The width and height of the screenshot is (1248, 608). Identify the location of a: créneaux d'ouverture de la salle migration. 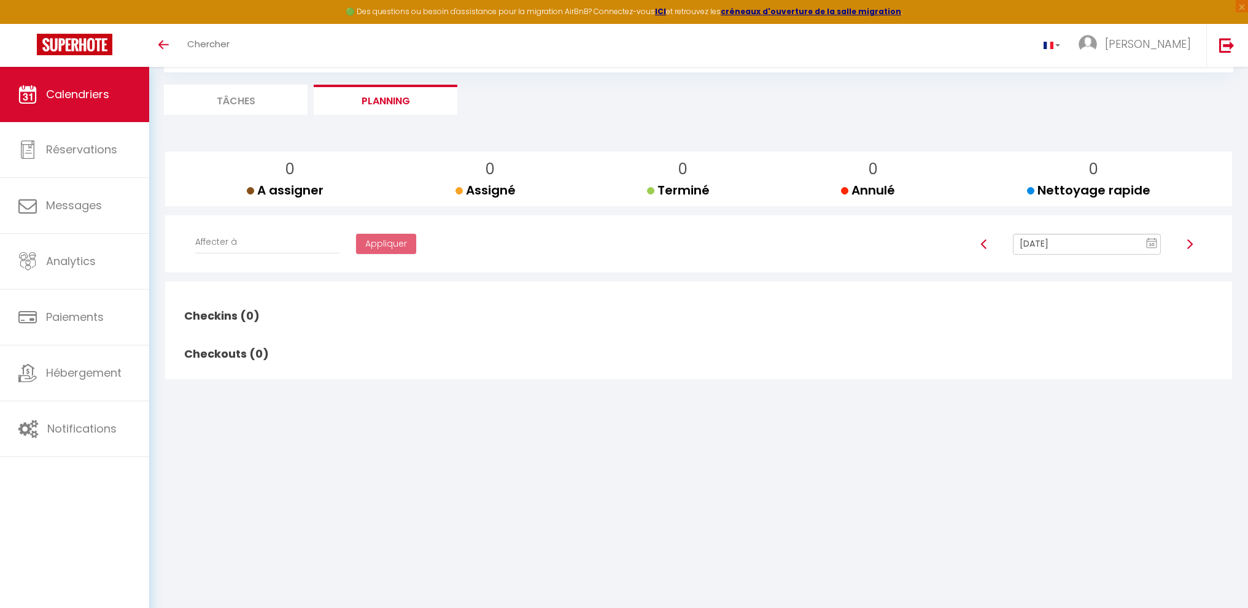
(811, 11).